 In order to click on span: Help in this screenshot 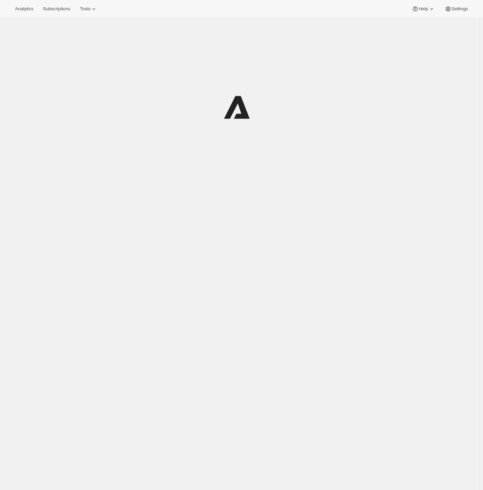, I will do `click(423, 9)`.